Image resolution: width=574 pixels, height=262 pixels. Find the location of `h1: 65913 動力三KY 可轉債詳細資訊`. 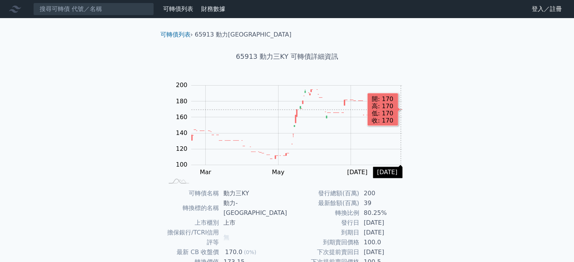

h1: 65913 動力三KY 可轉債詳細資訊 is located at coordinates (287, 57).